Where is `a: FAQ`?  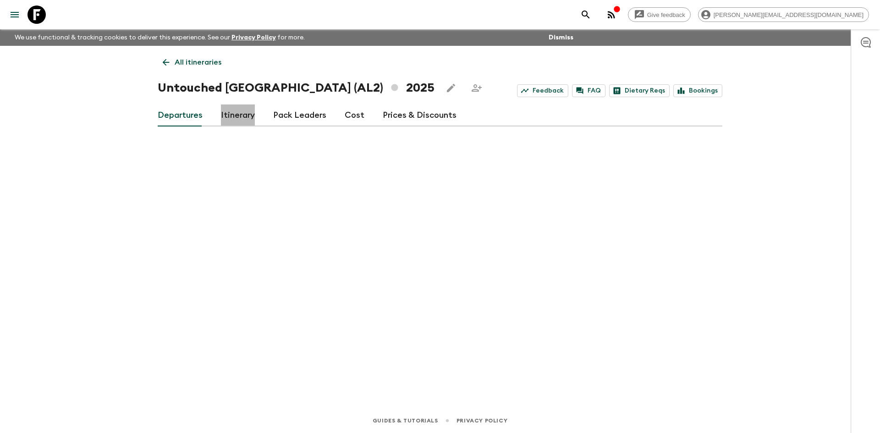
a: FAQ is located at coordinates (589, 91).